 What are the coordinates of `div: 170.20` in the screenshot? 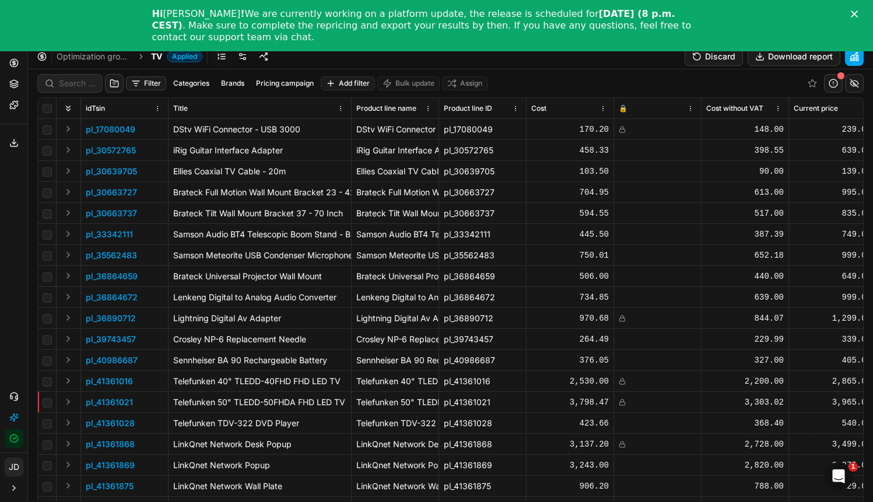 It's located at (570, 129).